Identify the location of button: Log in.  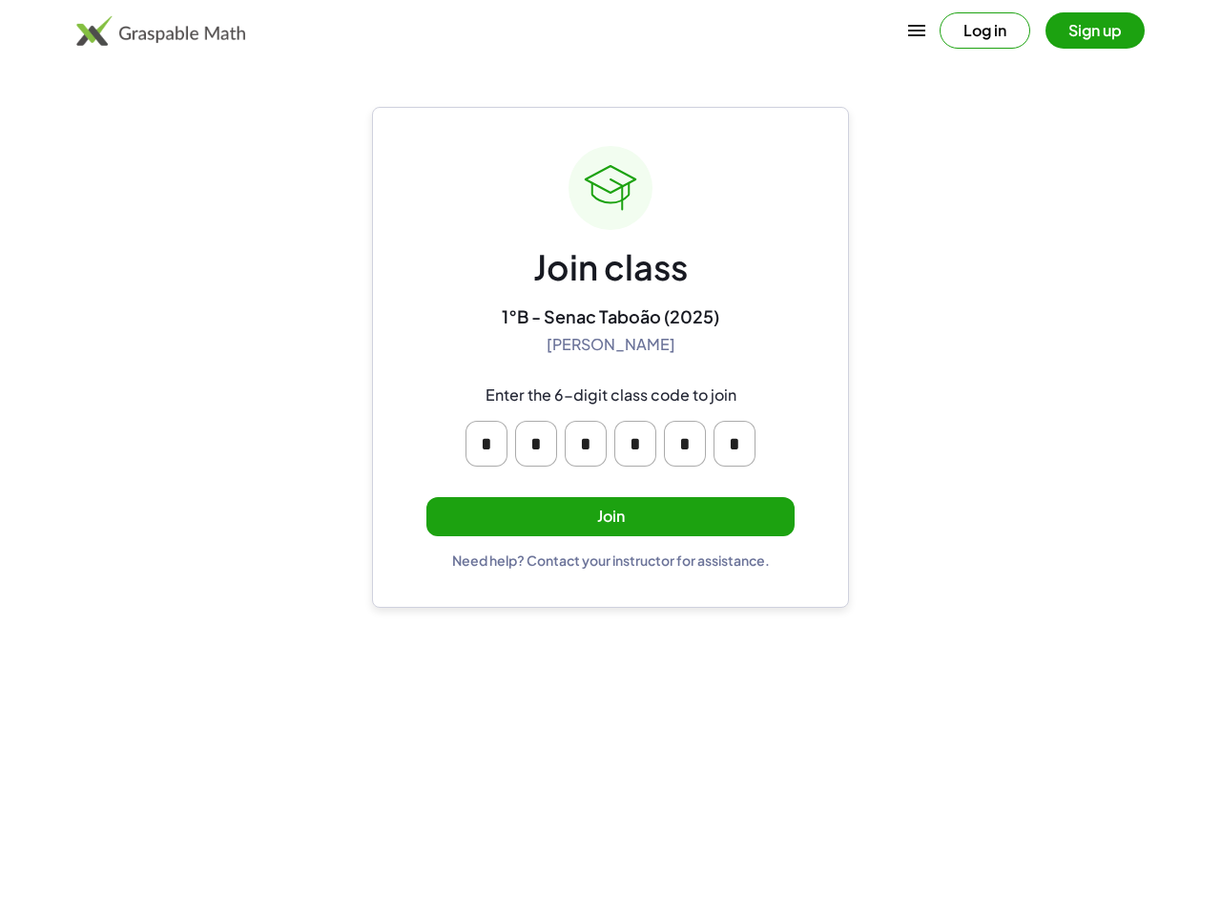
(985, 31).